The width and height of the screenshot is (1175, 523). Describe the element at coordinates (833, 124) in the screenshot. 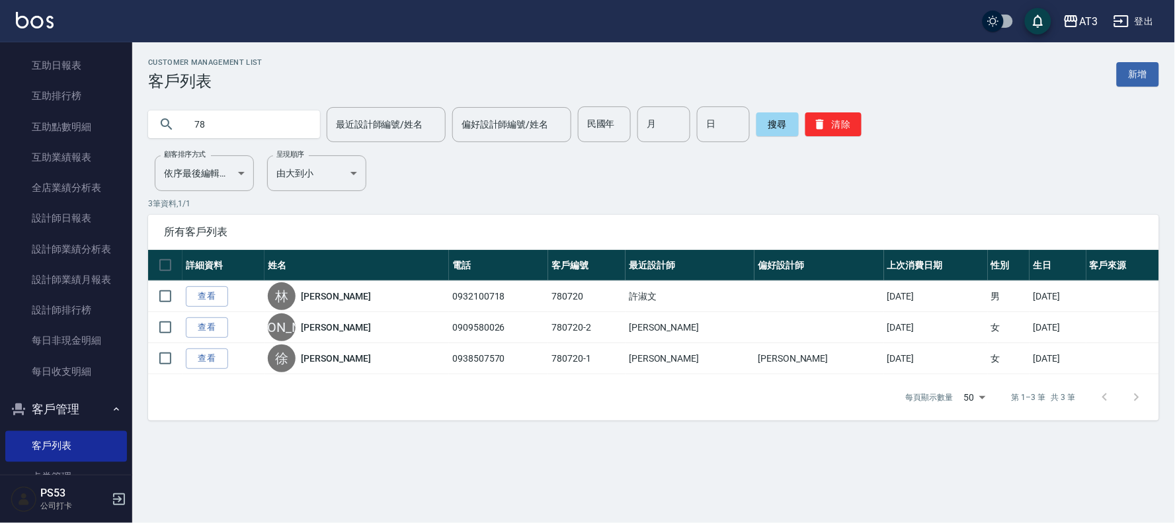

I see `button: 清除` at that location.